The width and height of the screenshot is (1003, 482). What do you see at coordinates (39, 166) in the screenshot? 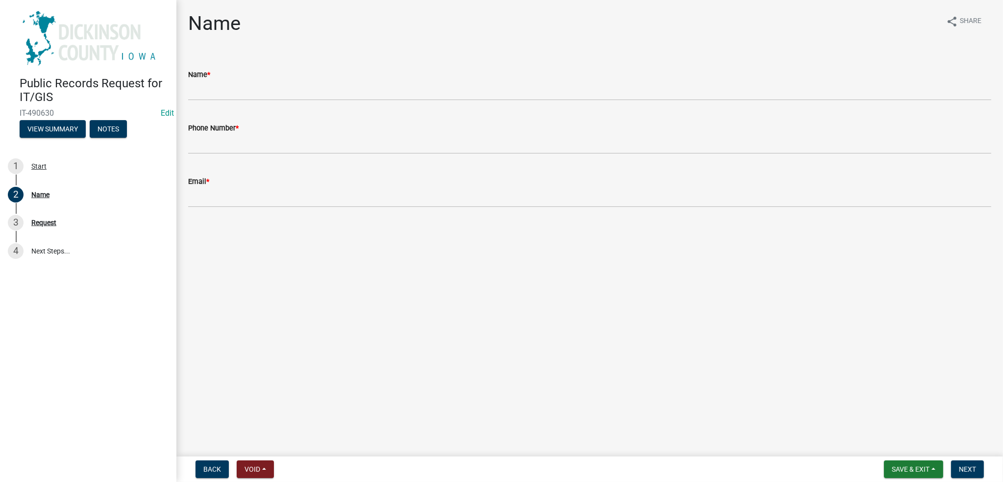
I see `div: Start` at bounding box center [39, 166].